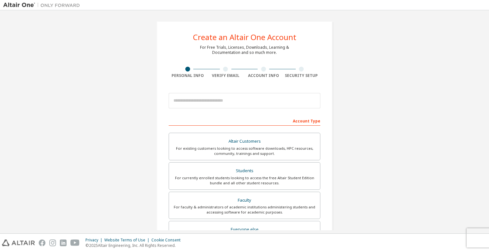  What do you see at coordinates (95, 240) in the screenshot?
I see `div: Privacy` at bounding box center [95, 240].